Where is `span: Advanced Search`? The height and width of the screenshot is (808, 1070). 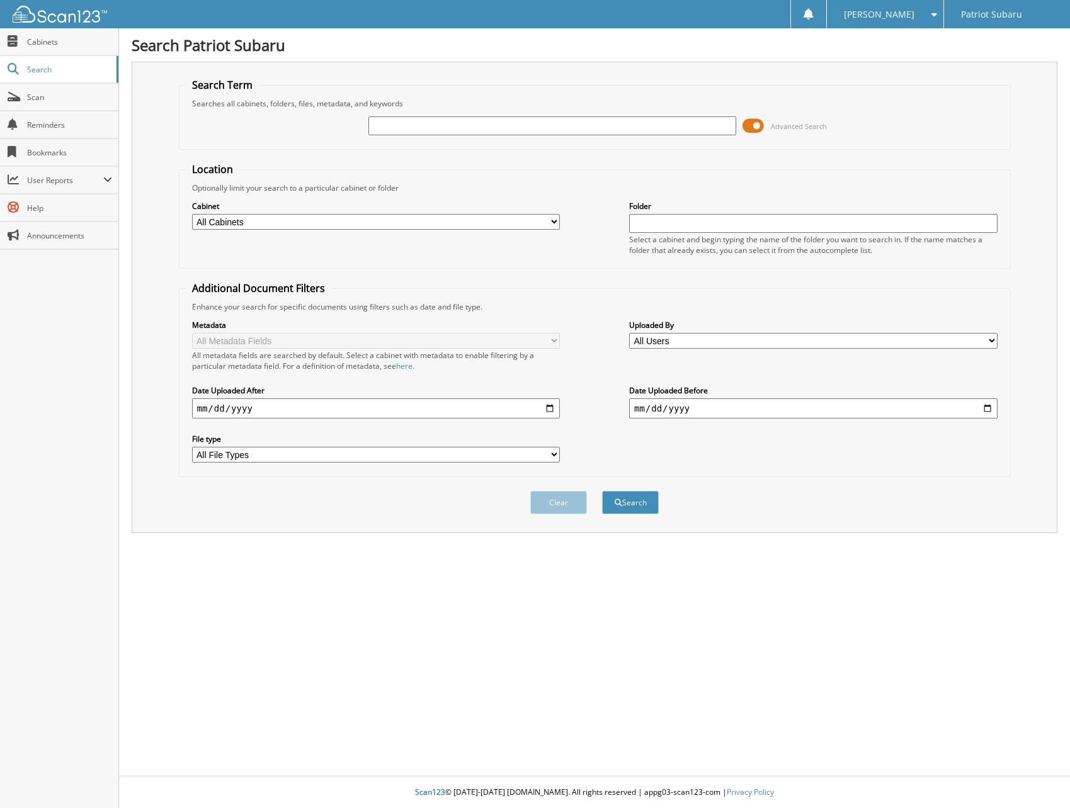
span: Advanced Search is located at coordinates (798, 126).